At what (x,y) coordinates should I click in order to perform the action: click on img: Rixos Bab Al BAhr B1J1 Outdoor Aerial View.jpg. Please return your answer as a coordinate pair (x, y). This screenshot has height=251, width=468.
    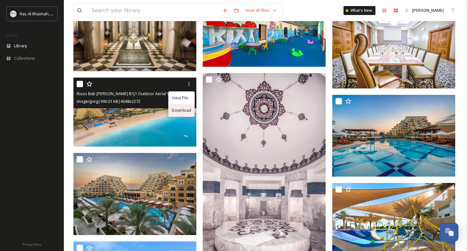
    Looking at the image, I should click on (135, 112).